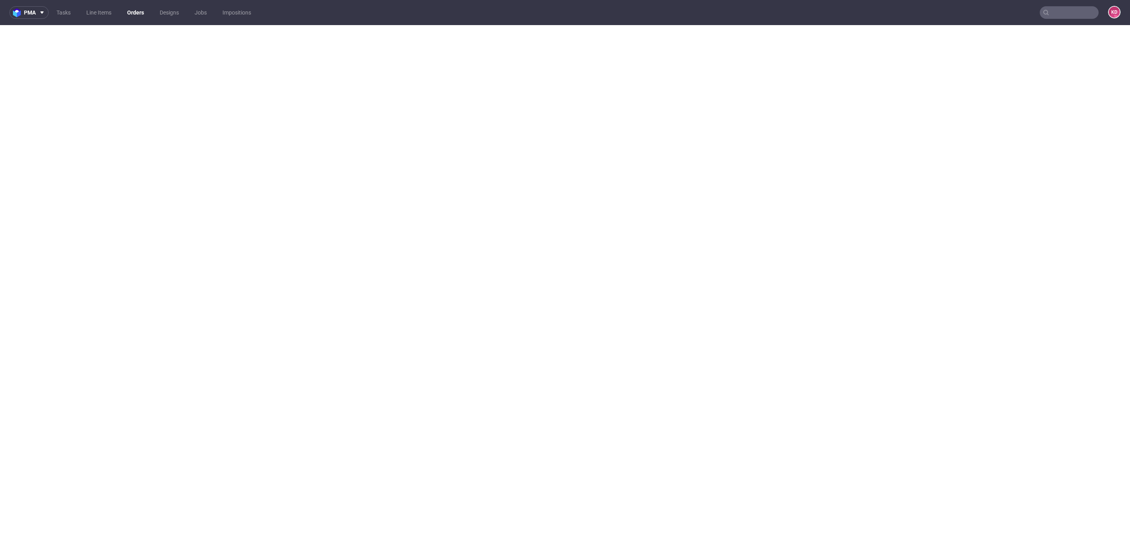 This screenshot has width=1130, height=547. What do you see at coordinates (64, 13) in the screenshot?
I see `a: Tasks` at bounding box center [64, 13].